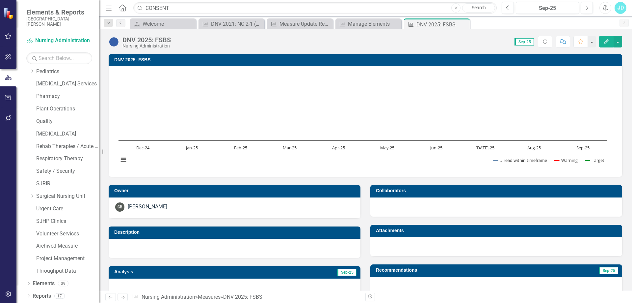  Describe the element at coordinates (374, 24) in the screenshot. I see `div: Manage Elements` at that location.